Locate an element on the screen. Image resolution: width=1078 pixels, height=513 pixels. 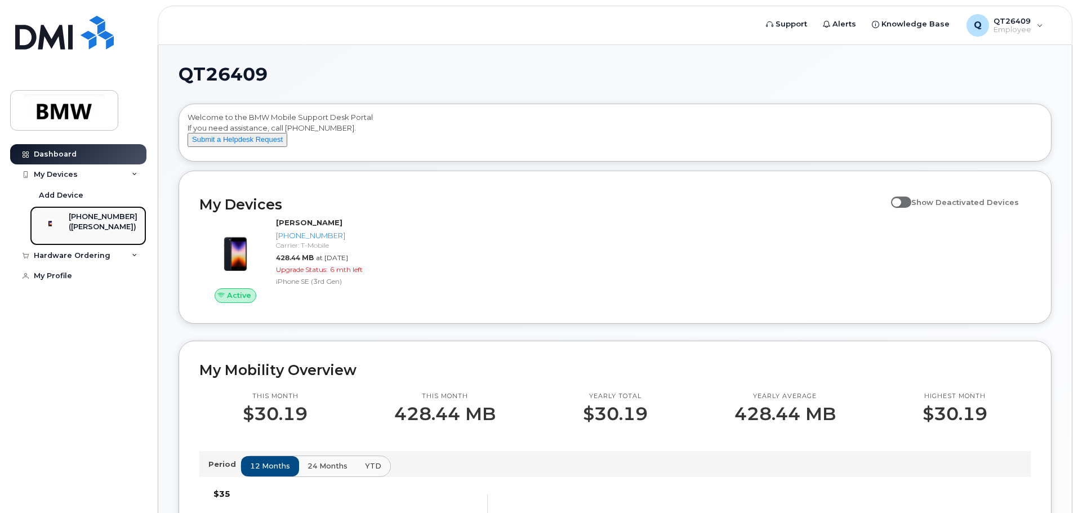
h2: My Mobility Overview is located at coordinates (615, 370).